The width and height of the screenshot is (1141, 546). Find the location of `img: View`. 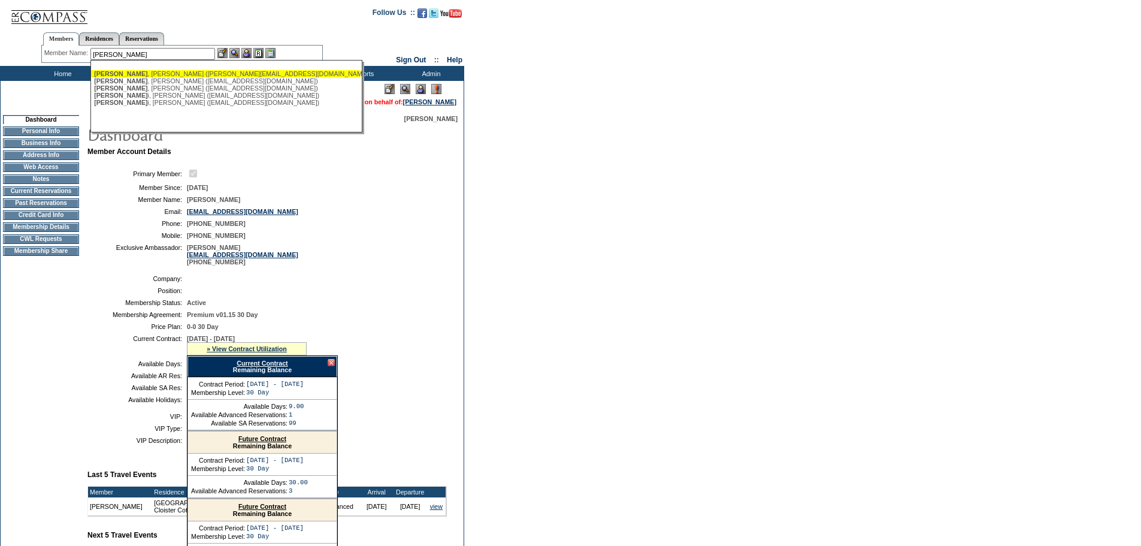

img: View is located at coordinates (234, 53).